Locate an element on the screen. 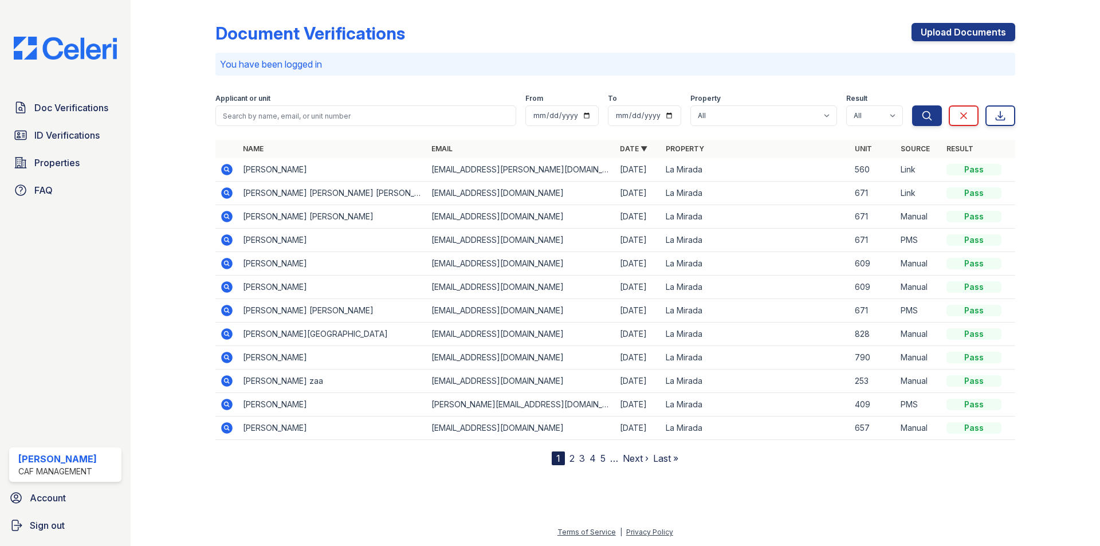  a: Unit is located at coordinates (863, 148).